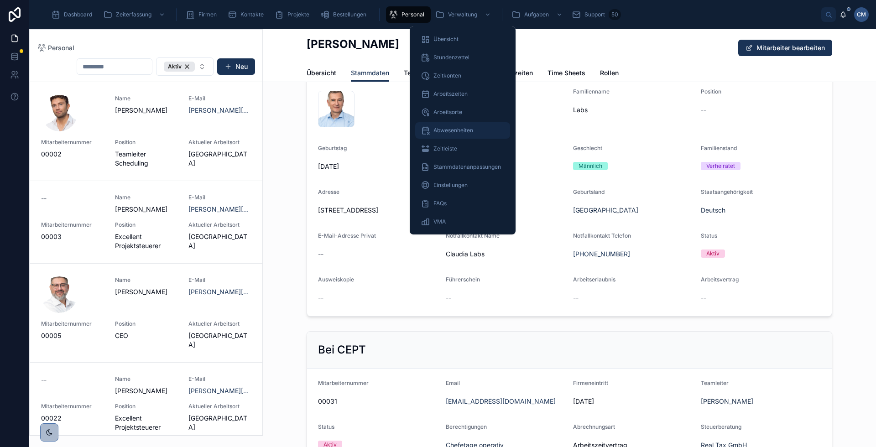 The image size is (876, 447). What do you see at coordinates (597, 15) in the screenshot?
I see `a: Support50` at bounding box center [597, 15].